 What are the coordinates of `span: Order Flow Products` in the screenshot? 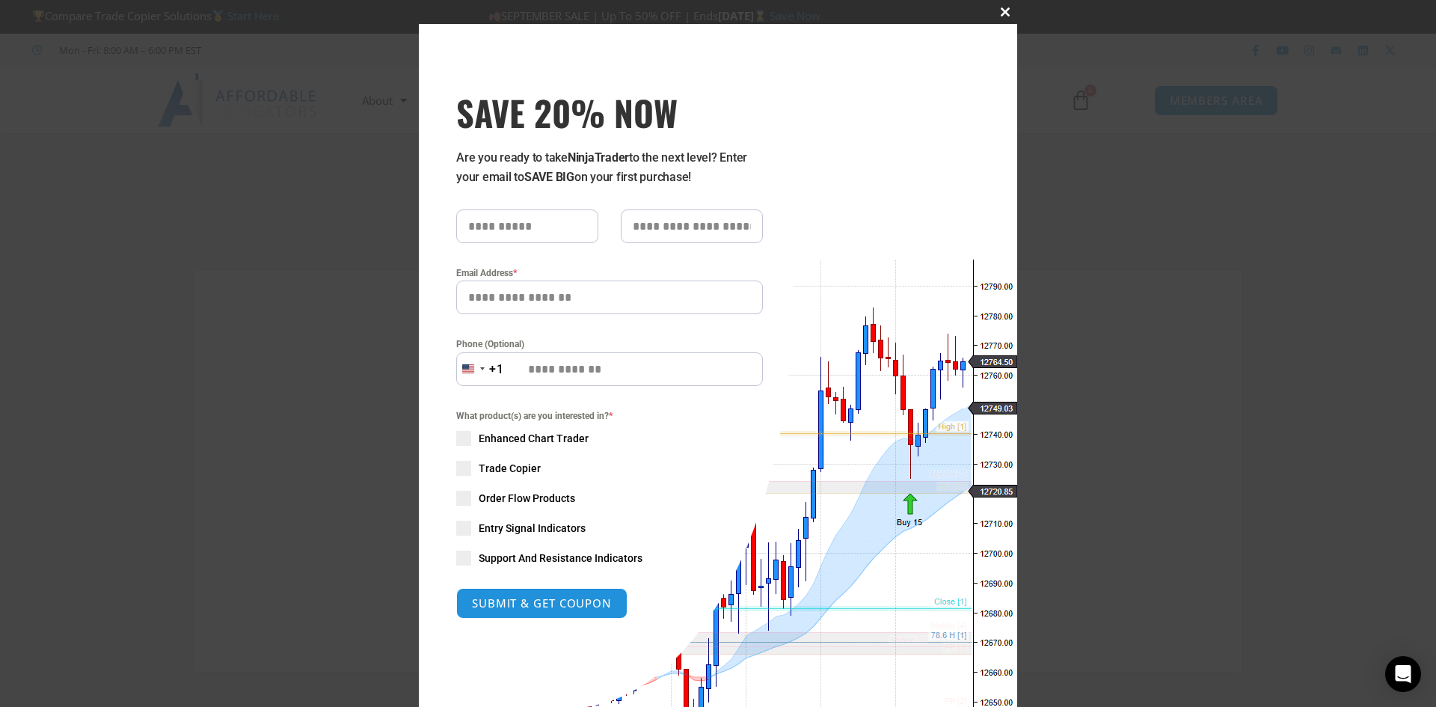 It's located at (526, 498).